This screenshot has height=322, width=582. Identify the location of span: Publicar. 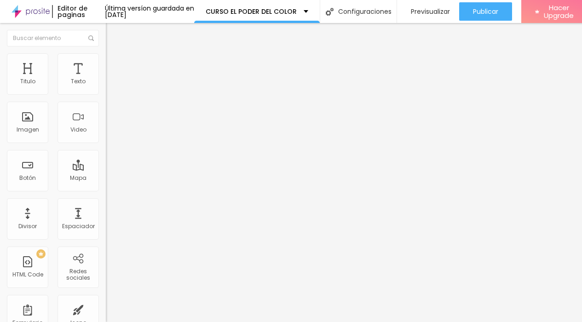
(485, 12).